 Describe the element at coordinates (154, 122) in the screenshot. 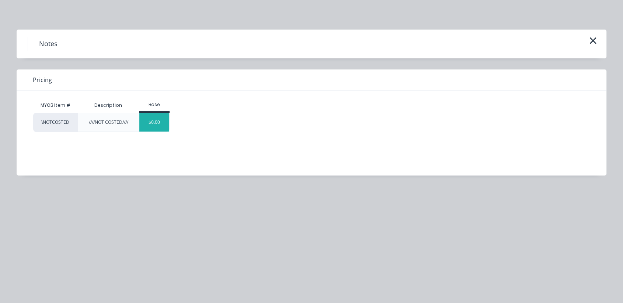

I see `div: $0.00` at that location.